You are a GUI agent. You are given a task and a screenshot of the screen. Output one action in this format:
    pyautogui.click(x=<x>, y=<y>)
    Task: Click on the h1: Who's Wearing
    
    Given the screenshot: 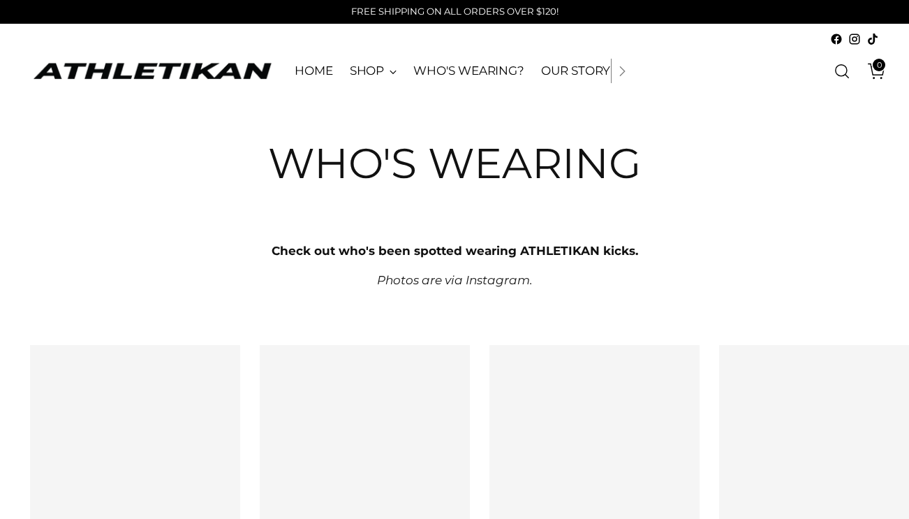 What is the action you would take?
    pyautogui.click(x=455, y=163)
    